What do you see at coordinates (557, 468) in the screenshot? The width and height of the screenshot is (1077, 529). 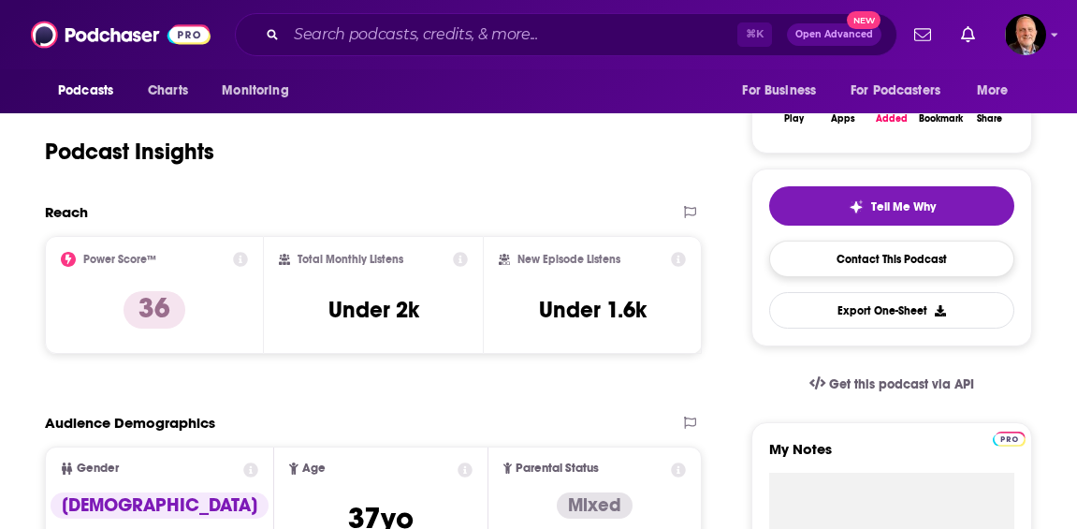 I see `span: Parental Status` at bounding box center [557, 468].